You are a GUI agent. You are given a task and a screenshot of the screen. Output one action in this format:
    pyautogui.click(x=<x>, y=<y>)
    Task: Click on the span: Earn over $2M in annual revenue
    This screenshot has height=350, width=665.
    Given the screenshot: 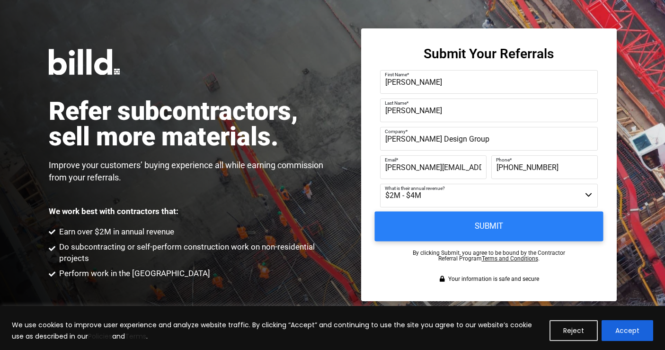 What is the action you would take?
    pyautogui.click(x=116, y=232)
    